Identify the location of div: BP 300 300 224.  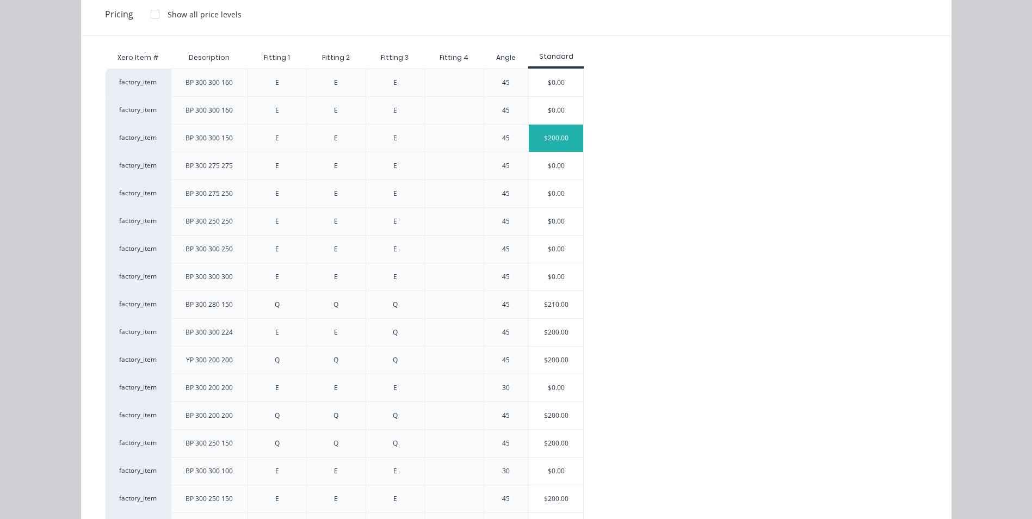
(209, 332).